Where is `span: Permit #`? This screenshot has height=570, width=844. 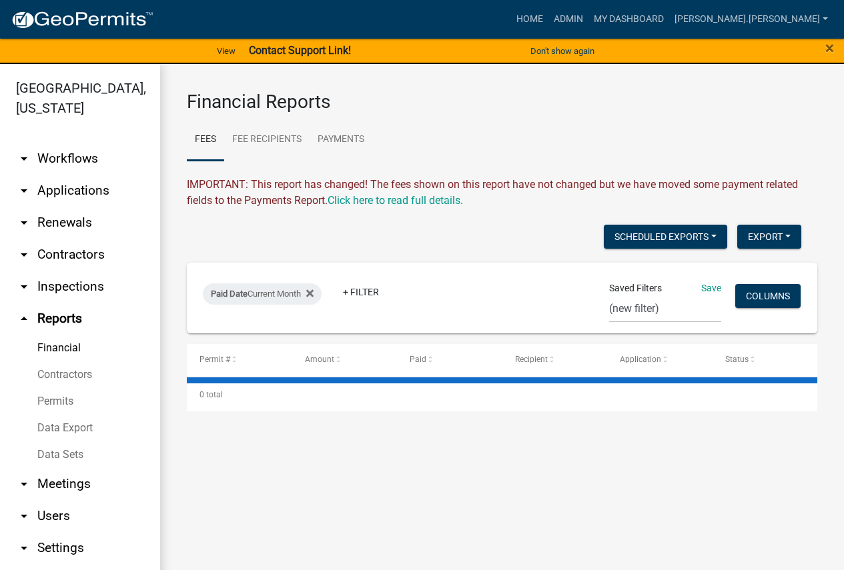
span: Permit # is located at coordinates (215, 359).